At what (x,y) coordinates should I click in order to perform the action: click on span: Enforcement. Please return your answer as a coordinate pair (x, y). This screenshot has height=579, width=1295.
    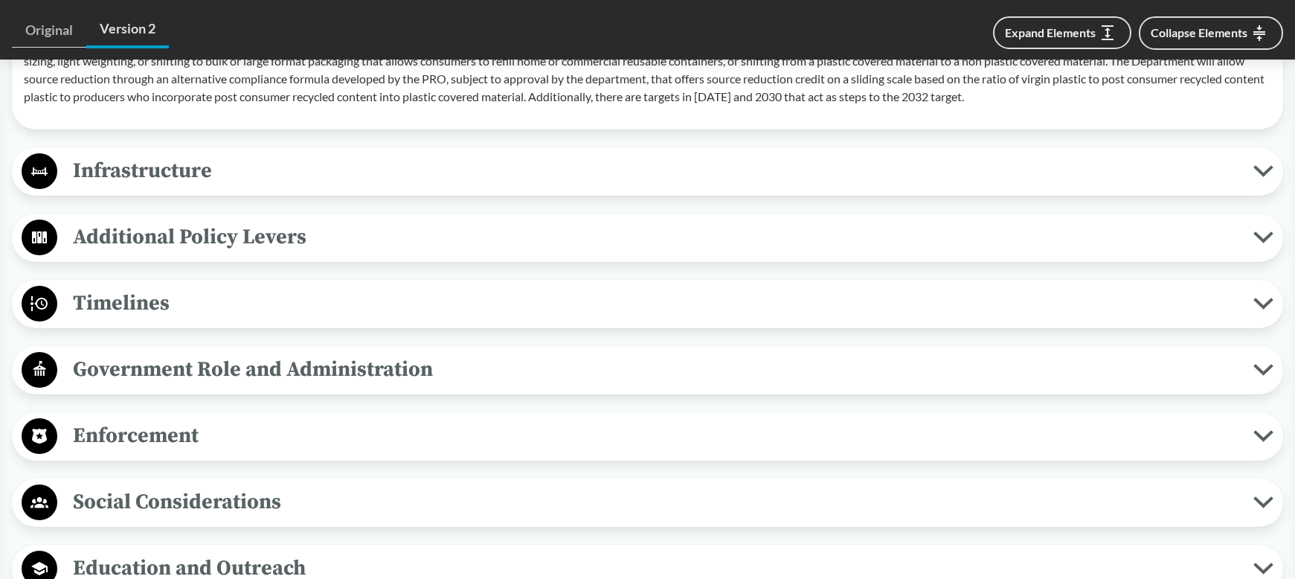
    Looking at the image, I should click on (655, 435).